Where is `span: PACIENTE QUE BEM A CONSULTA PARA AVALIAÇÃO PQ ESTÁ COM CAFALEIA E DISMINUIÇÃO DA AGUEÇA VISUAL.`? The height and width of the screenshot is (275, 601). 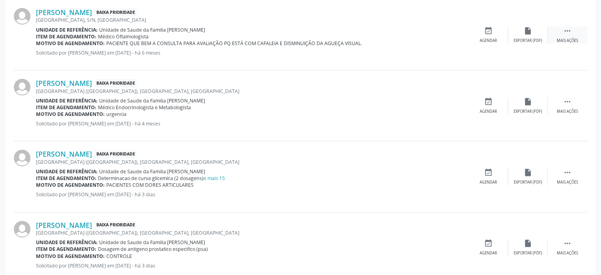
span: PACIENTE QUE BEM A CONSULTA PARA AVALIAÇÃO PQ ESTÁ COM CAFALEIA E DISMINUIÇÃO DA AGUEÇA VISUAL. is located at coordinates (234, 43).